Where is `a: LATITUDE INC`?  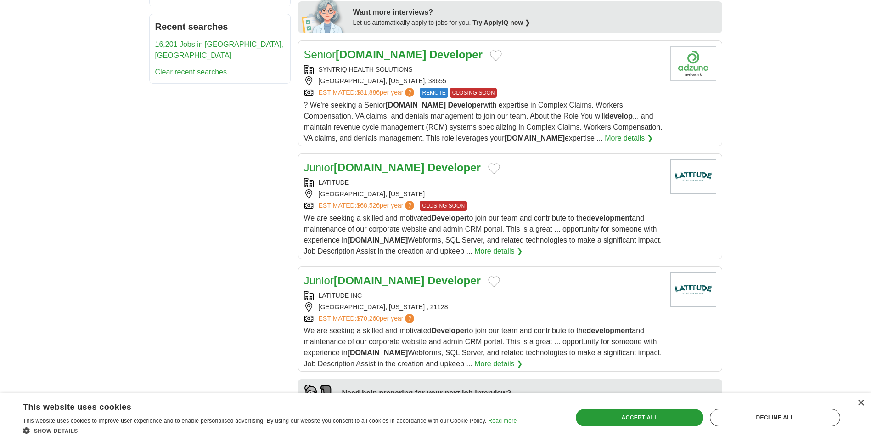
a: LATITUDE INC is located at coordinates (340, 295).